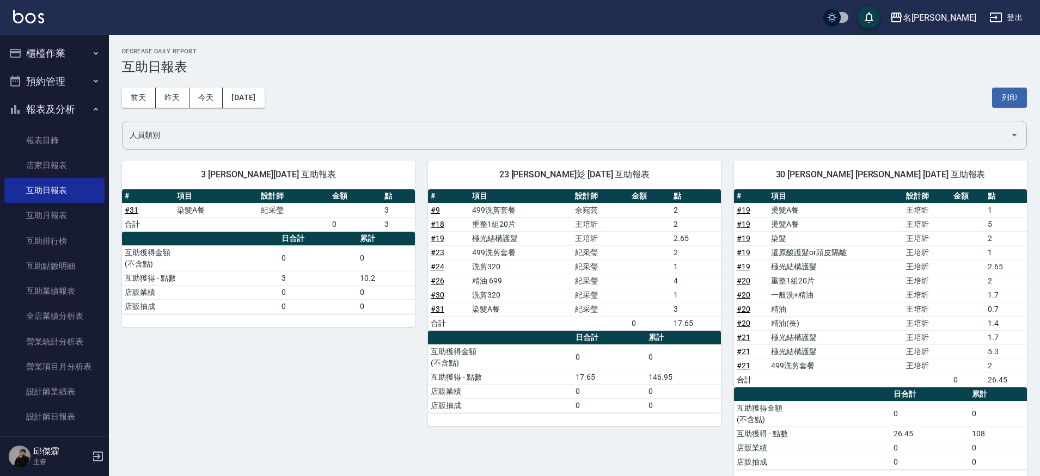 The image size is (1040, 476). Describe the element at coordinates (520, 267) in the screenshot. I see `td: 洗剪320` at that location.